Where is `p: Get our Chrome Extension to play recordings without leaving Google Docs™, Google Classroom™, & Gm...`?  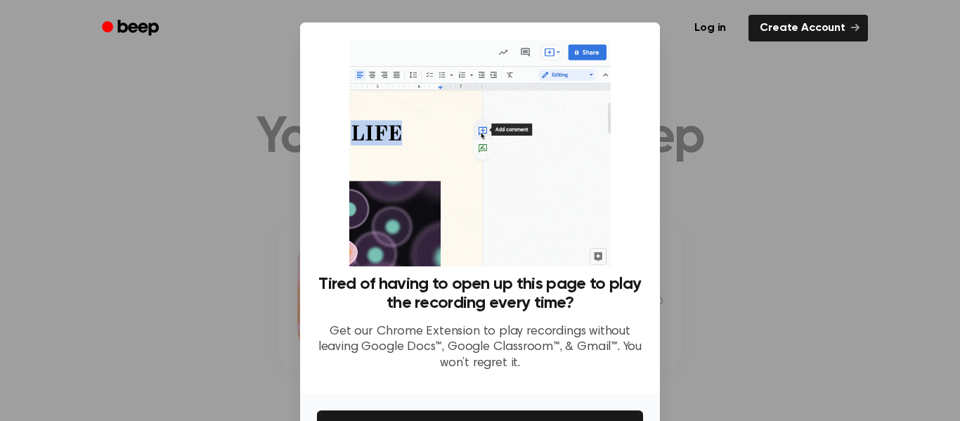
p: Get our Chrome Extension to play recordings without leaving Google Docs™, Google Classroom™, & Gm... is located at coordinates (480, 348).